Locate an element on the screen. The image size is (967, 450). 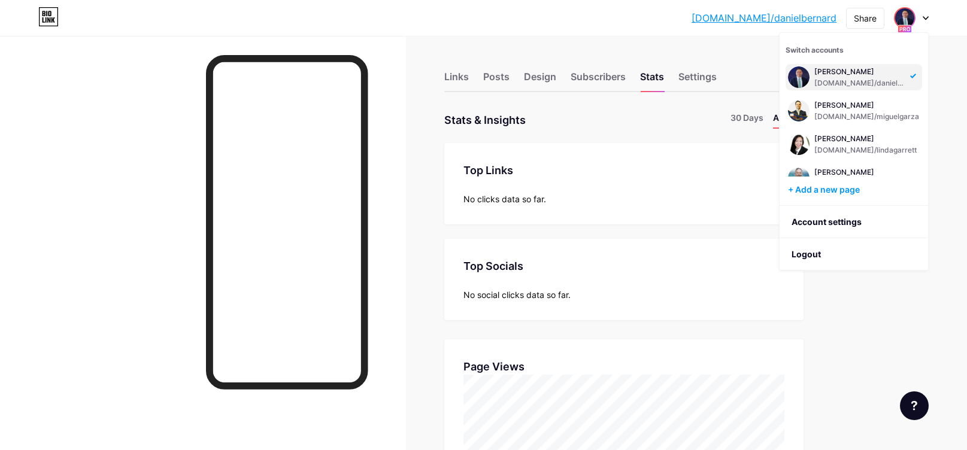
div: Page Views is located at coordinates (624, 366).